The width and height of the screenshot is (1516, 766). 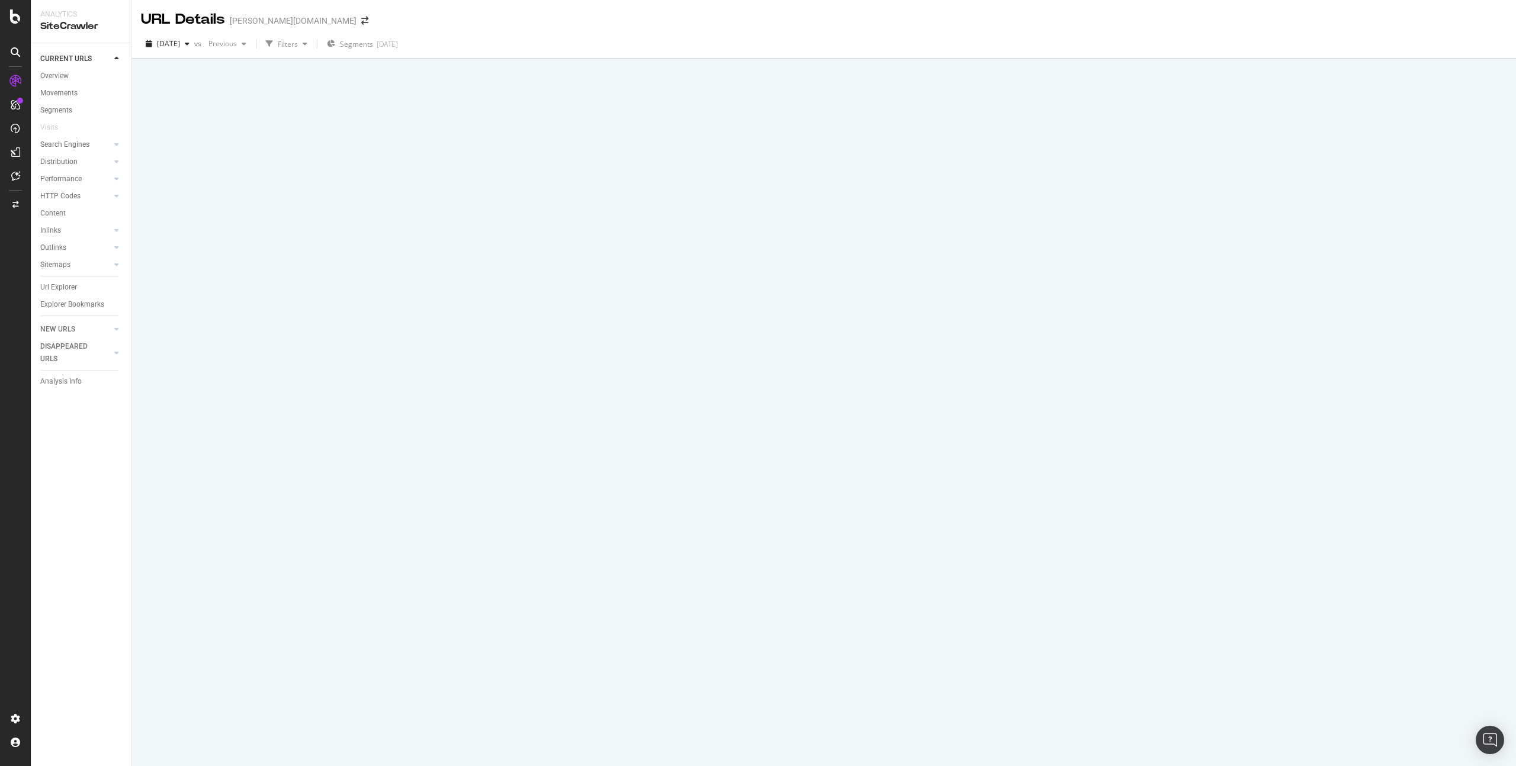 I want to click on div: CURRENT URLS, so click(x=66, y=59).